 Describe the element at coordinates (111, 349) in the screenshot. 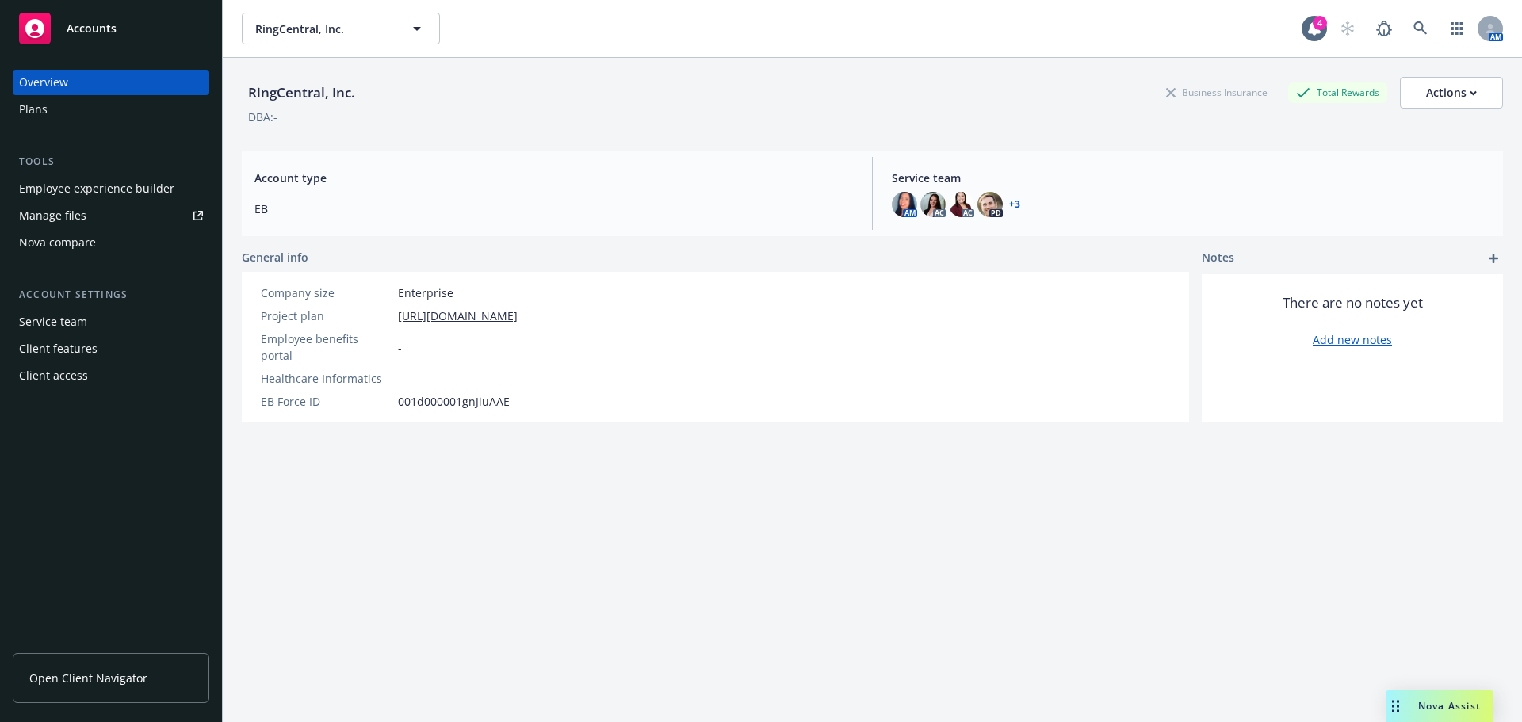

I see `a: Client features` at that location.